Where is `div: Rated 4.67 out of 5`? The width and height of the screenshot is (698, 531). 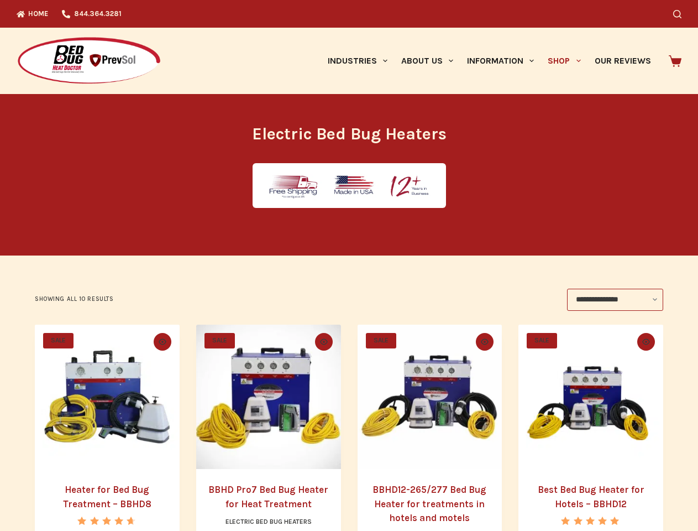
div: Rated 4.67 out of 5 is located at coordinates (107, 520).